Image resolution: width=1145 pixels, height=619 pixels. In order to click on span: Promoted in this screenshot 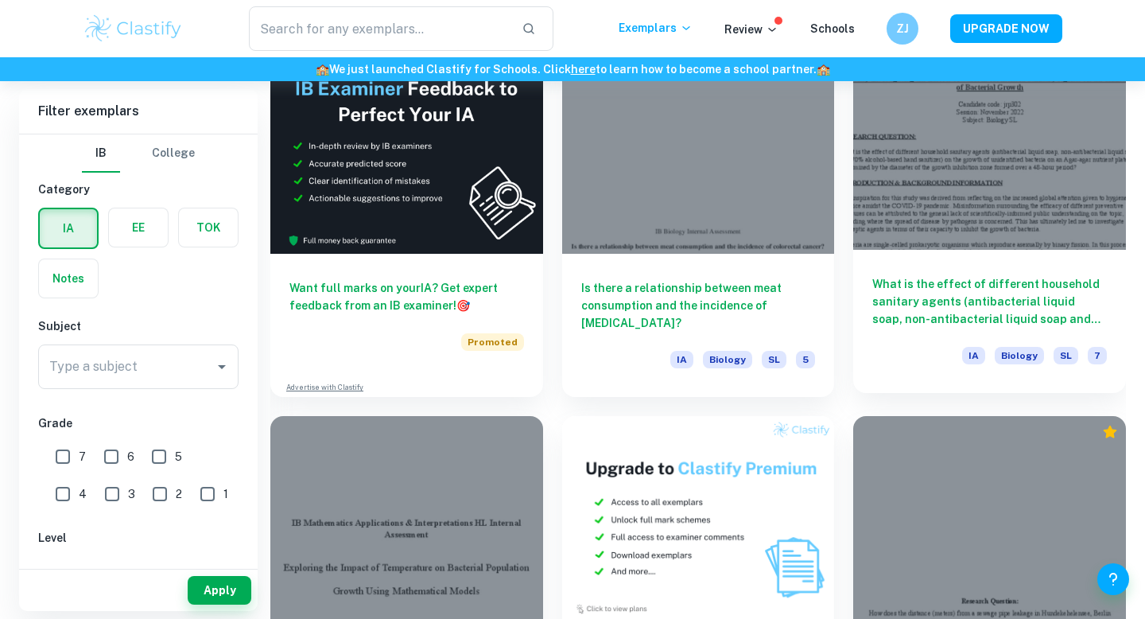, I will do `click(492, 342)`.